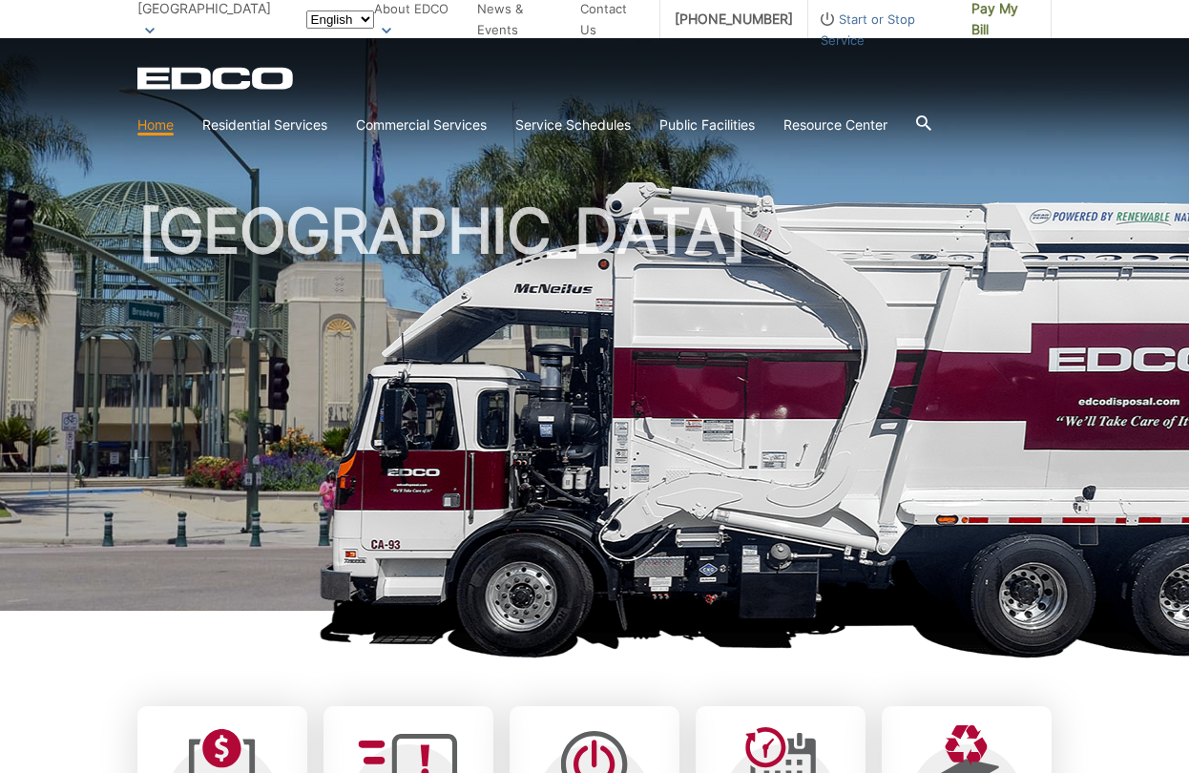  Describe the element at coordinates (264, 125) in the screenshot. I see `a: Residential Services` at that location.